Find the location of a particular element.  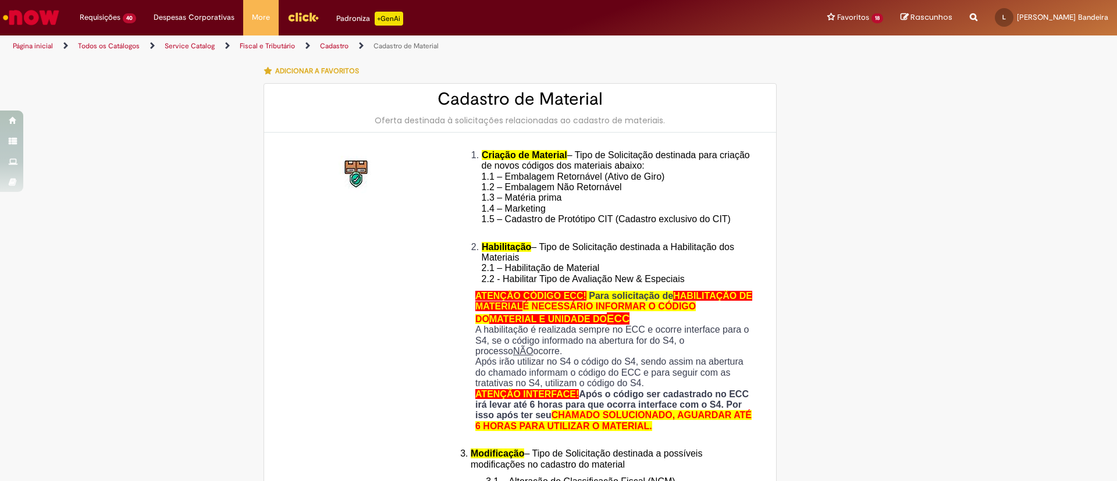

span: L is located at coordinates (1004, 17).